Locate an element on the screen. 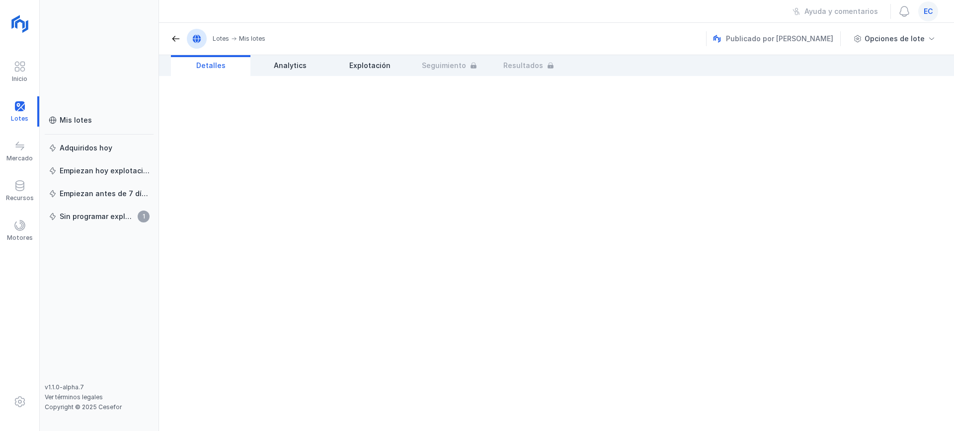 The width and height of the screenshot is (954, 431). span: Resultados is located at coordinates (523, 66).